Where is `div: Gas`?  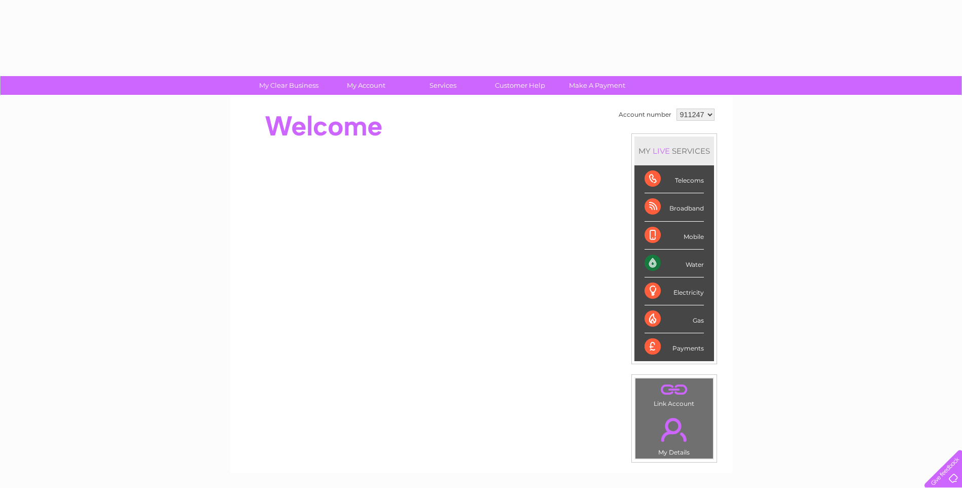
div: Gas is located at coordinates (674, 319).